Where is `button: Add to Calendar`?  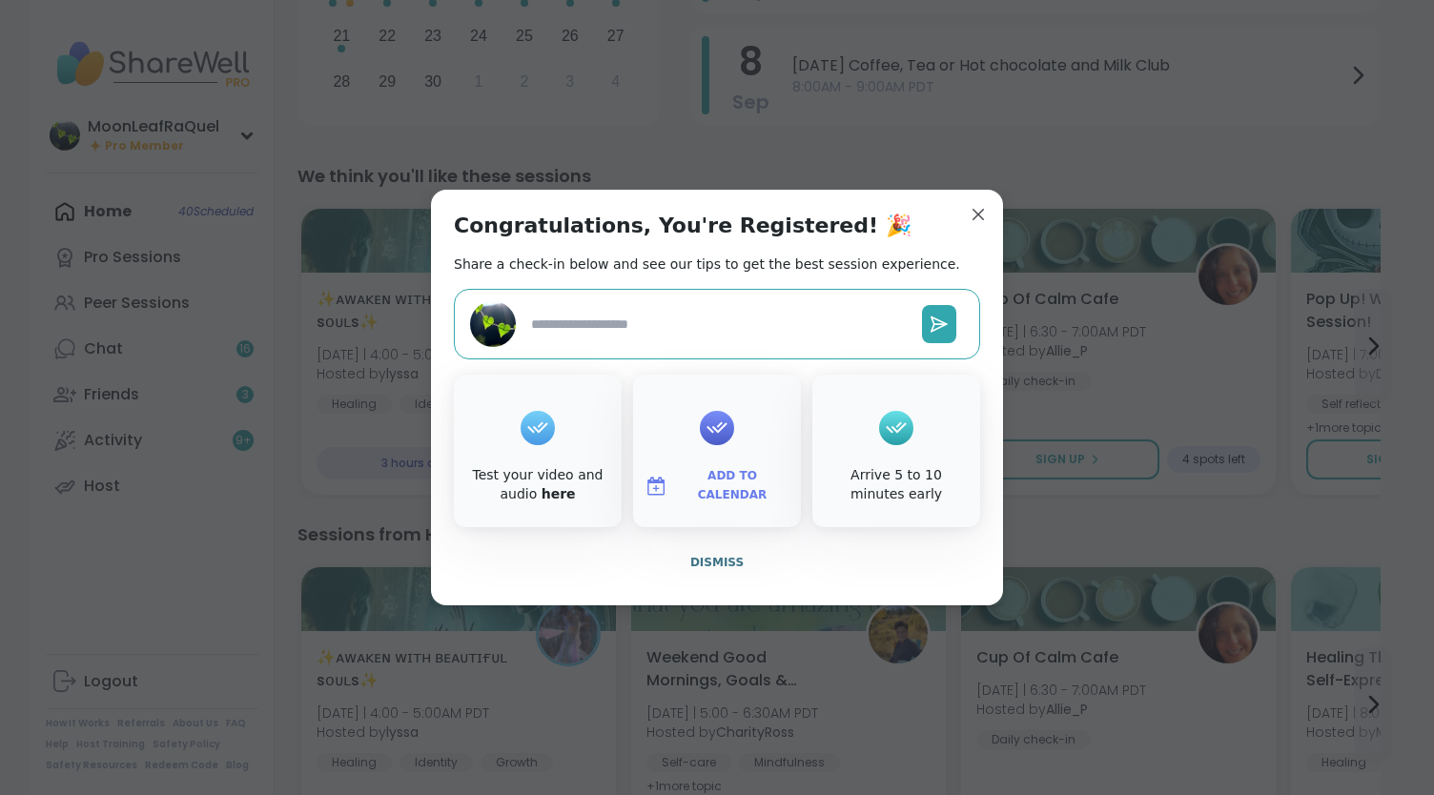
button: Add to Calendar is located at coordinates (717, 486).